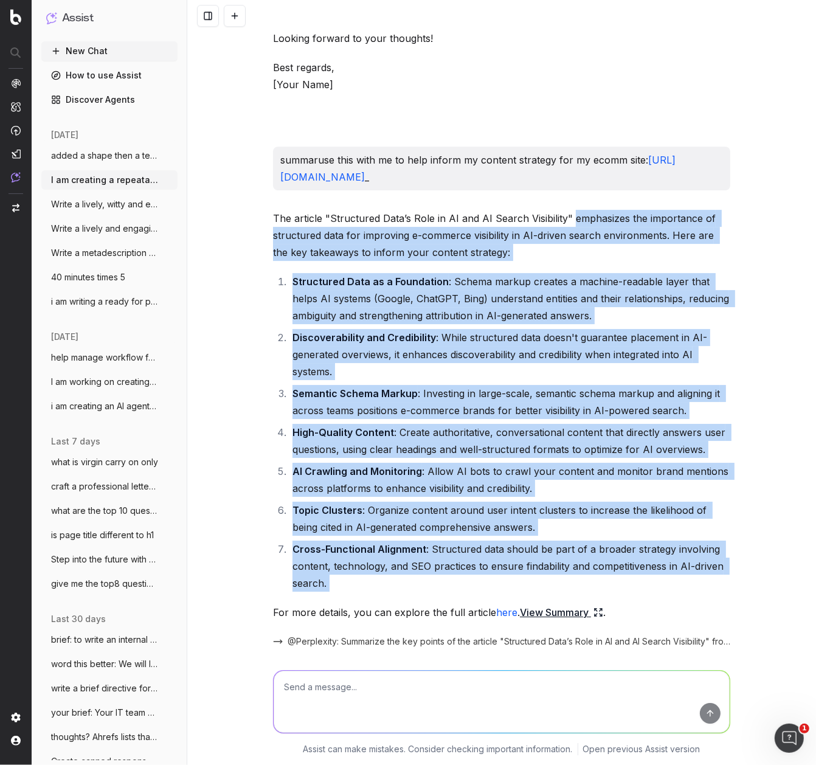  Describe the element at coordinates (109, 204) in the screenshot. I see `button: Write a lively, witty and engaging meta` at that location.